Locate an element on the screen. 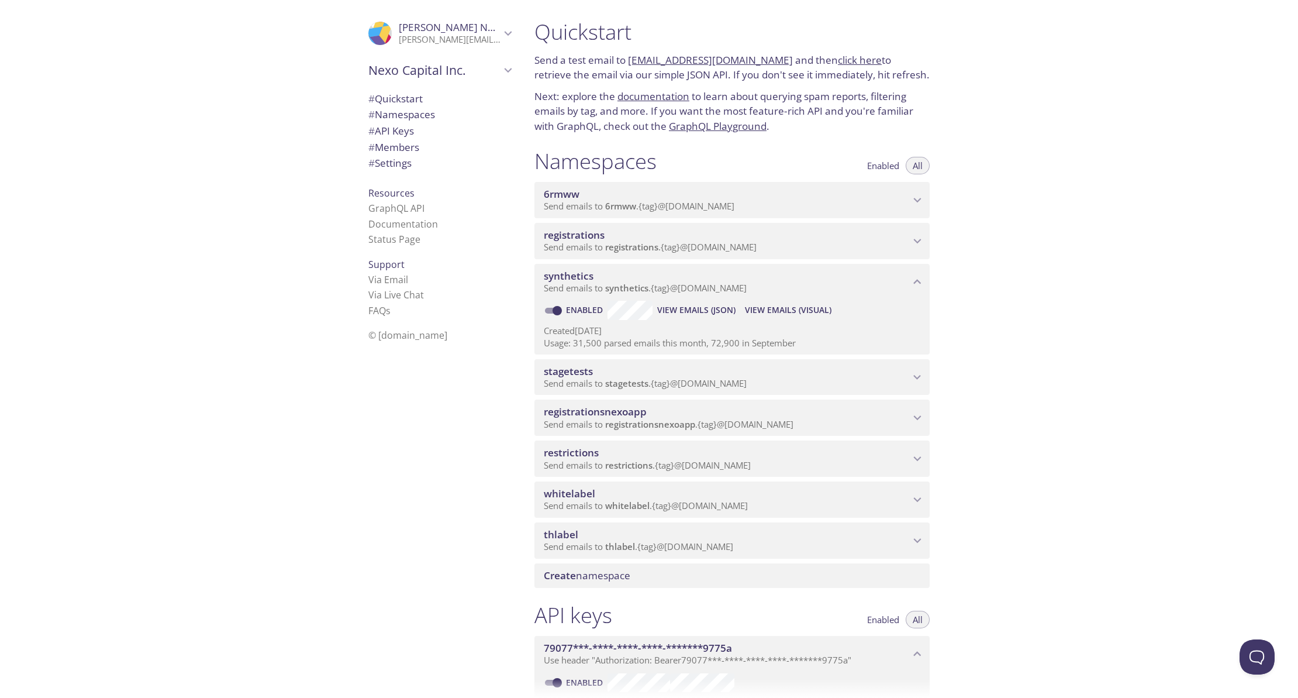  div: thlabel namespace is located at coordinates (732, 540).